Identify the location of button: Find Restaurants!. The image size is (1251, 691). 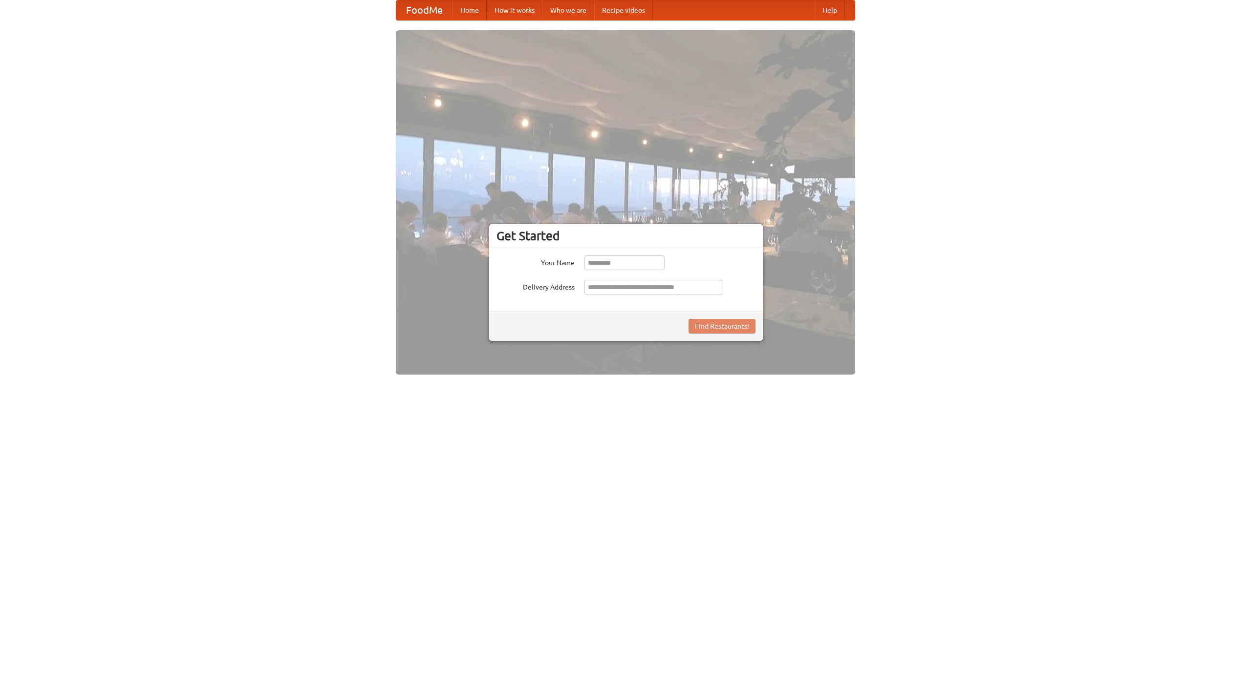
(722, 326).